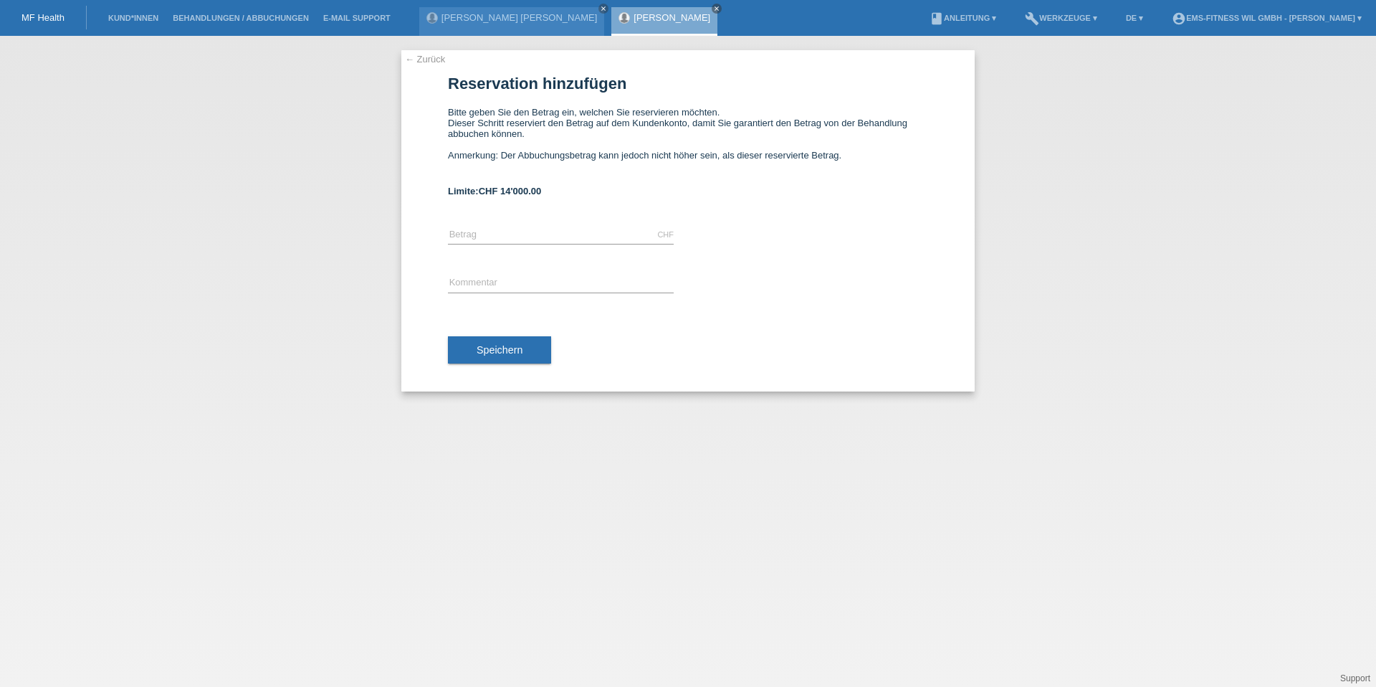 The image size is (1376, 687). Describe the element at coordinates (500, 350) in the screenshot. I see `button: Speichern` at that location.